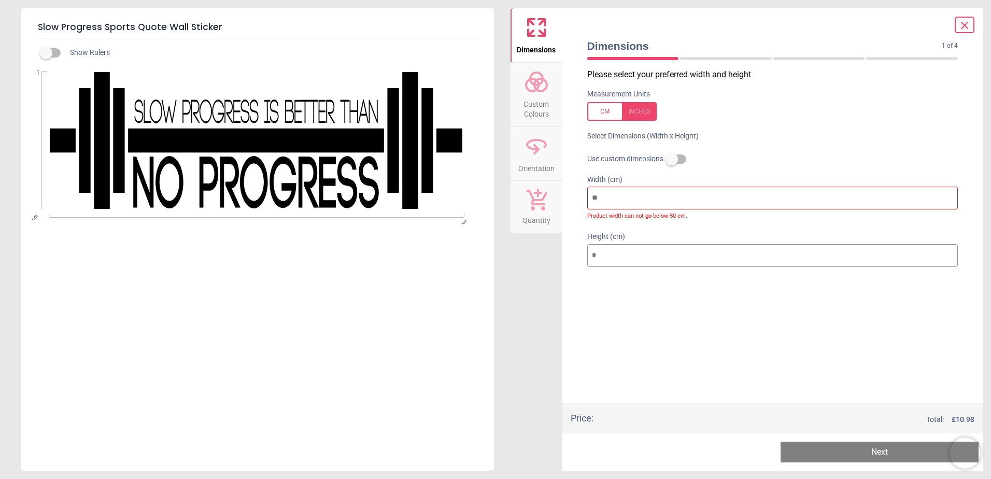  I want to click on span: 1 of 4, so click(949, 46).